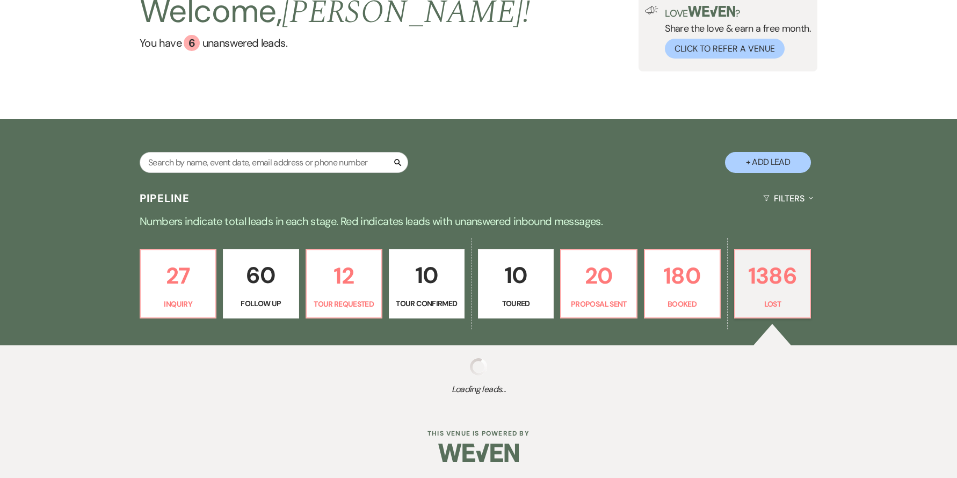 This screenshot has height=478, width=957. Describe the element at coordinates (772, 284) in the screenshot. I see `a: 1386Lost` at that location.